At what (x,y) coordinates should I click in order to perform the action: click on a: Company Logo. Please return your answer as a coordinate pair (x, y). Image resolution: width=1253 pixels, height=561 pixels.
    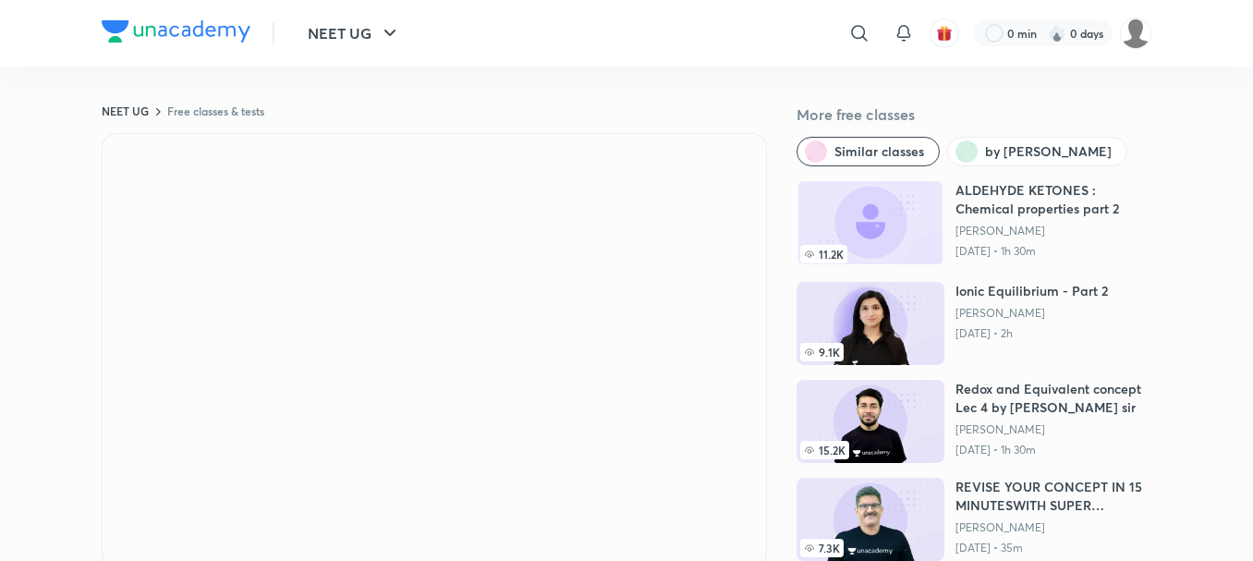
    Looking at the image, I should click on (176, 33).